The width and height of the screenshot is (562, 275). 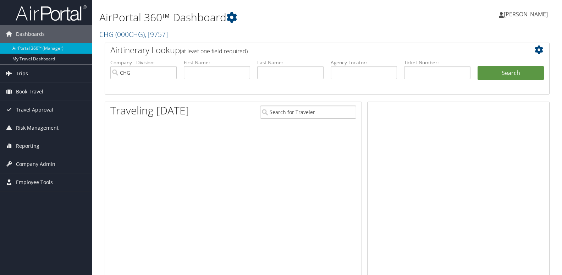 I want to click on h1: AirPortal 360™ Dashboard, so click(x=251, y=17).